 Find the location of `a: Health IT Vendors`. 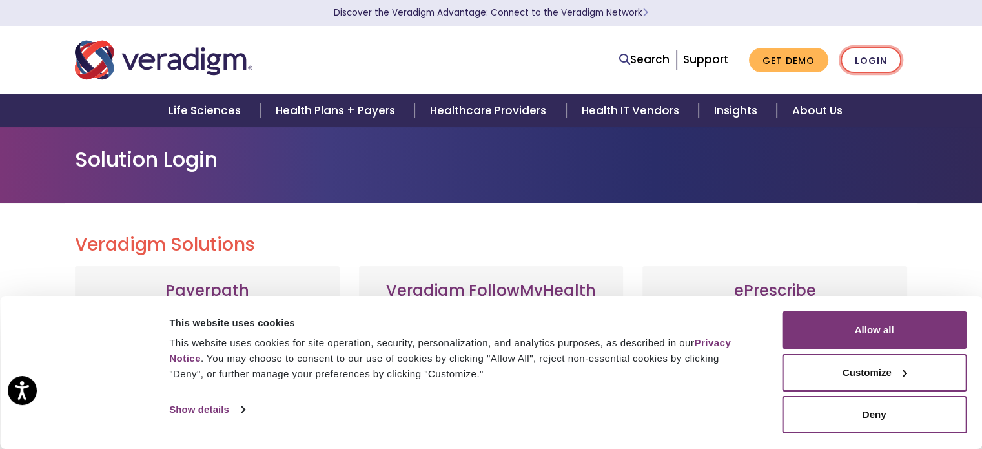

a: Health IT Vendors is located at coordinates (632, 110).